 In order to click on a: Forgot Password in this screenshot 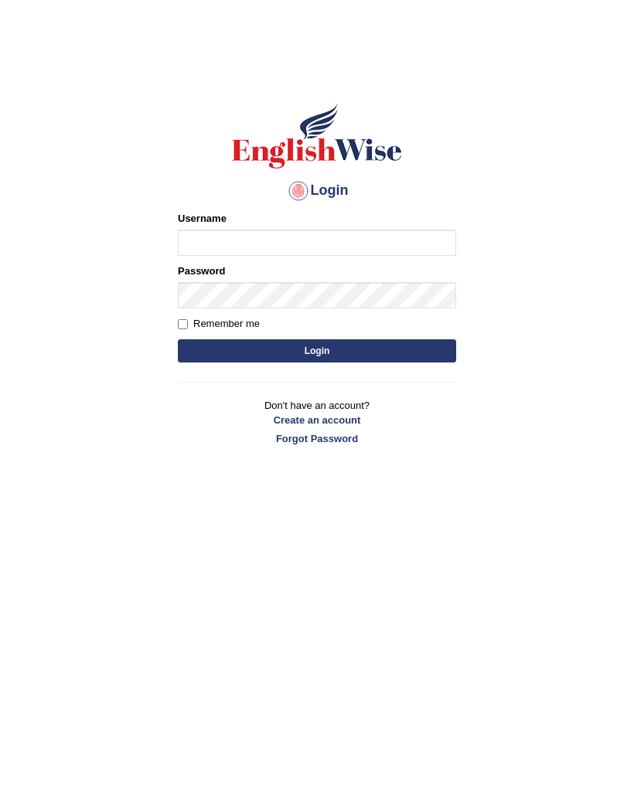, I will do `click(317, 438)`.